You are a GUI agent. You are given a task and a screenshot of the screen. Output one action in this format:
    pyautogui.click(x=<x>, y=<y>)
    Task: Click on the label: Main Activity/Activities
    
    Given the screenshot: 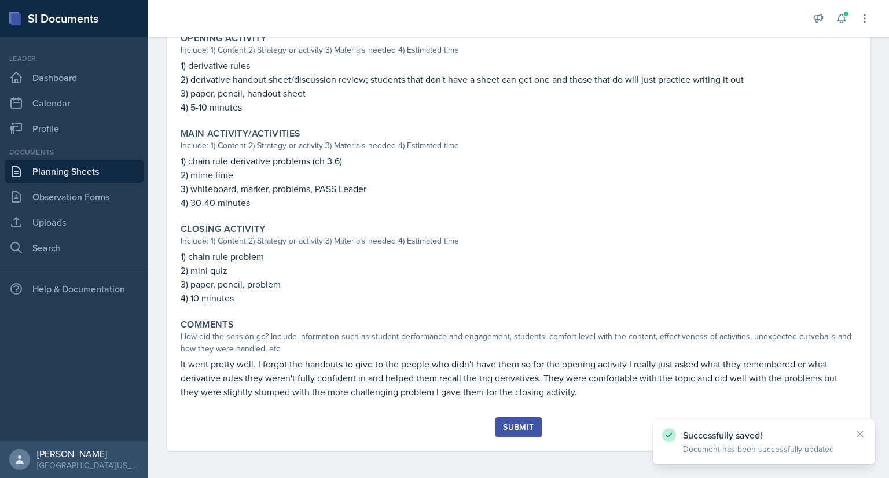 What is the action you would take?
    pyautogui.click(x=241, y=134)
    